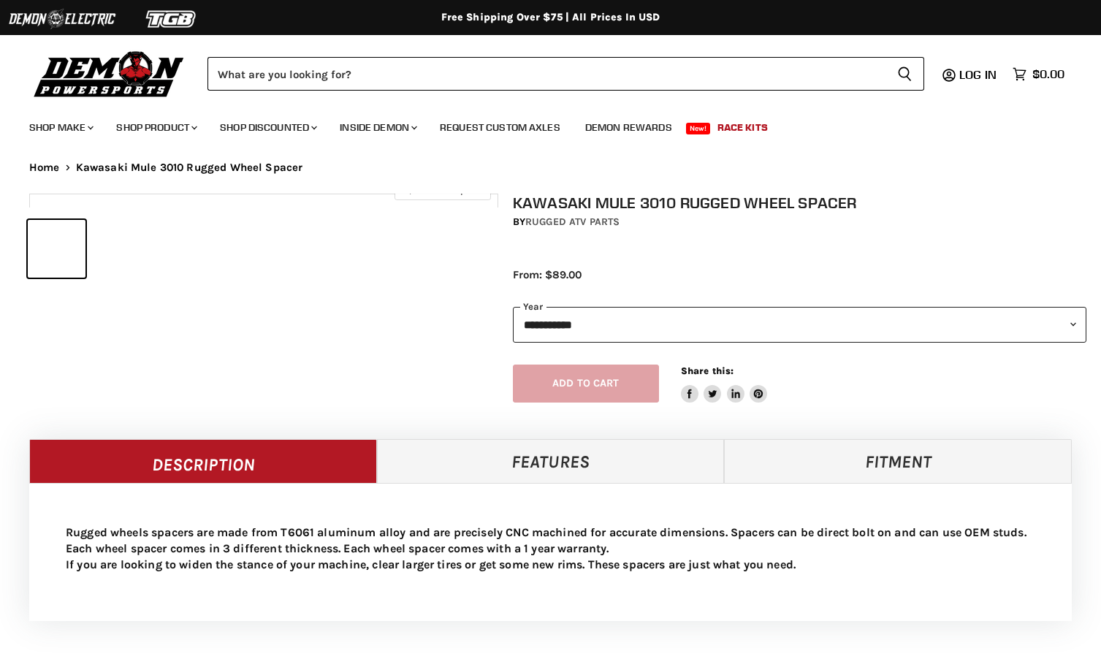  I want to click on aside: Share this:, so click(724, 384).